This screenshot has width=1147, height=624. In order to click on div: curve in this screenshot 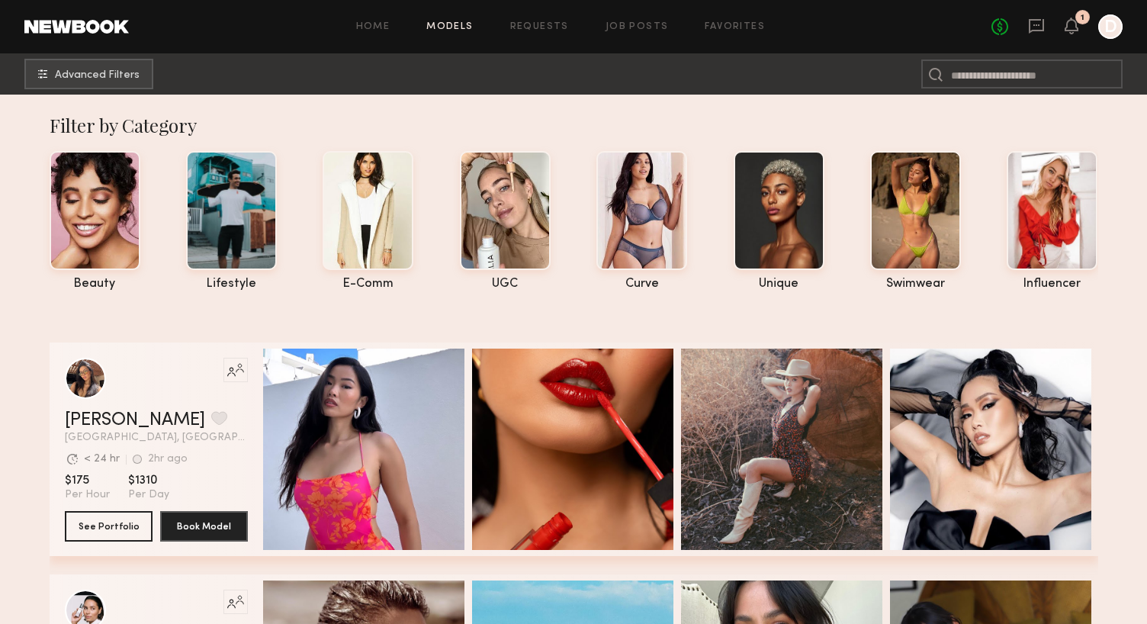, I will do `click(641, 284)`.